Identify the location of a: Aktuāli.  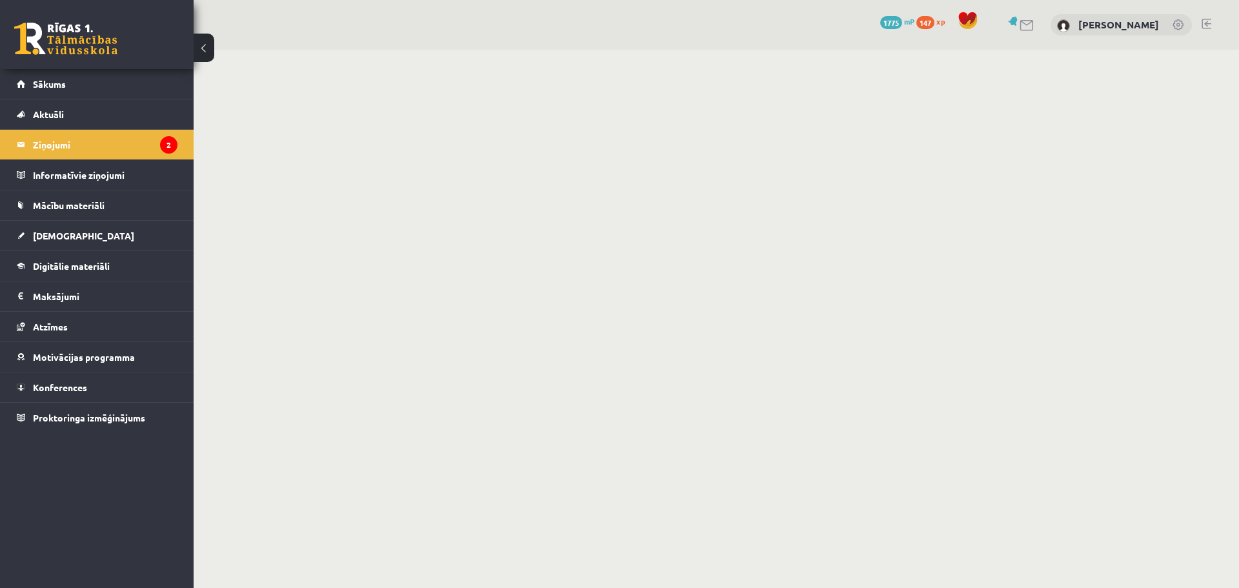
(97, 114).